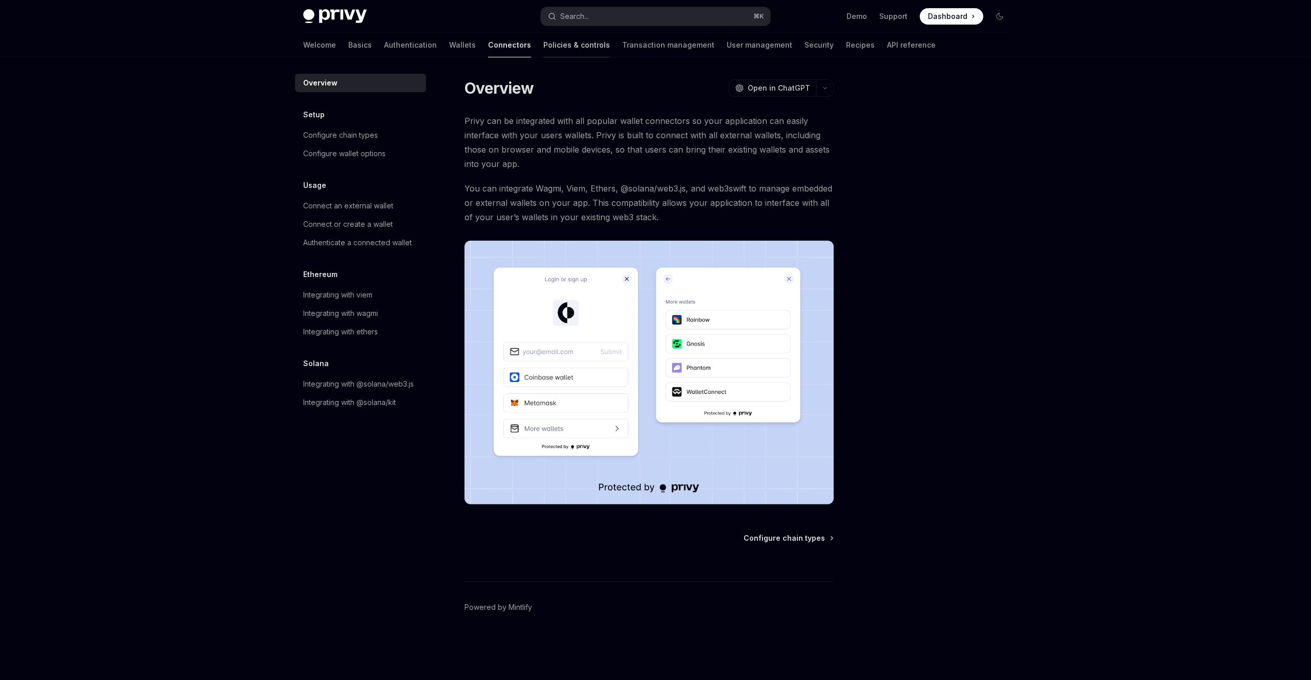 The width and height of the screenshot is (1311, 680). What do you see at coordinates (348, 206) in the screenshot?
I see `div: Connect an external wallet` at bounding box center [348, 206].